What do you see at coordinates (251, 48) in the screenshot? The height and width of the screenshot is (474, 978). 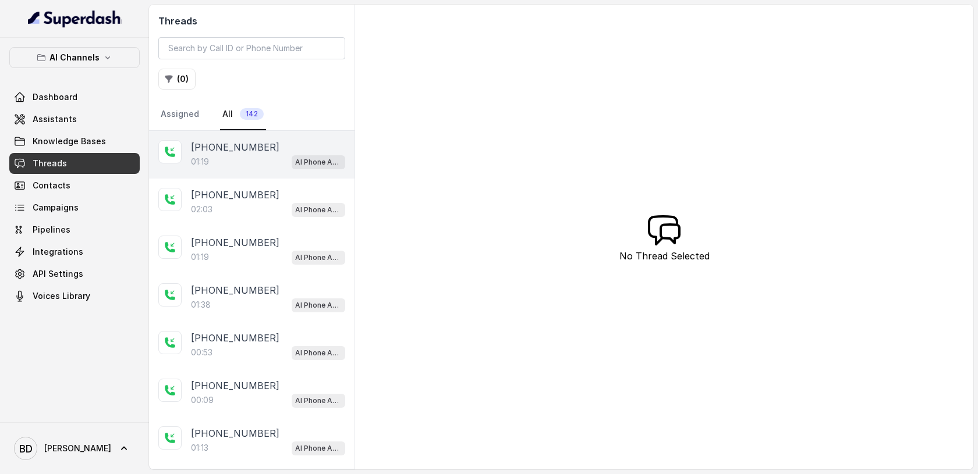 I see `input: Search by Call ID or Phone Number` at bounding box center [251, 48].